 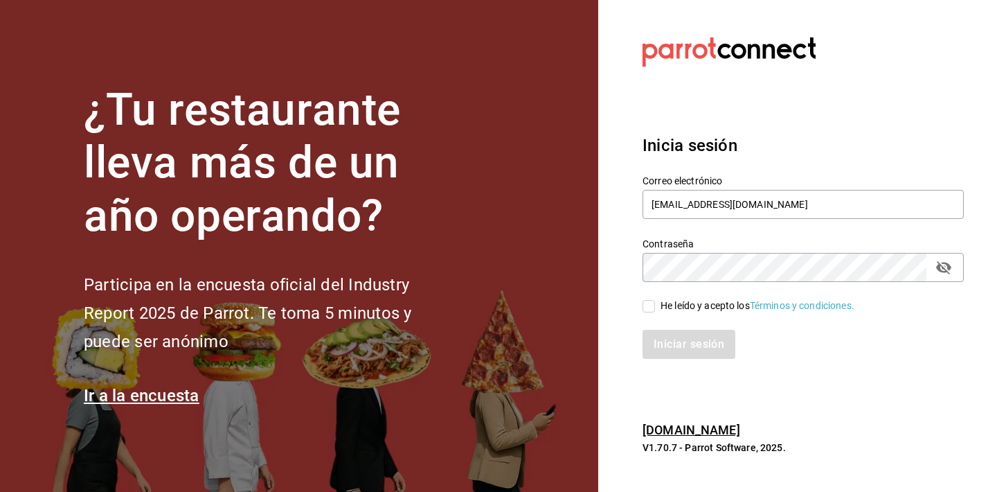 What do you see at coordinates (944, 267) in the screenshot?
I see `button: passwordField` at bounding box center [944, 267].